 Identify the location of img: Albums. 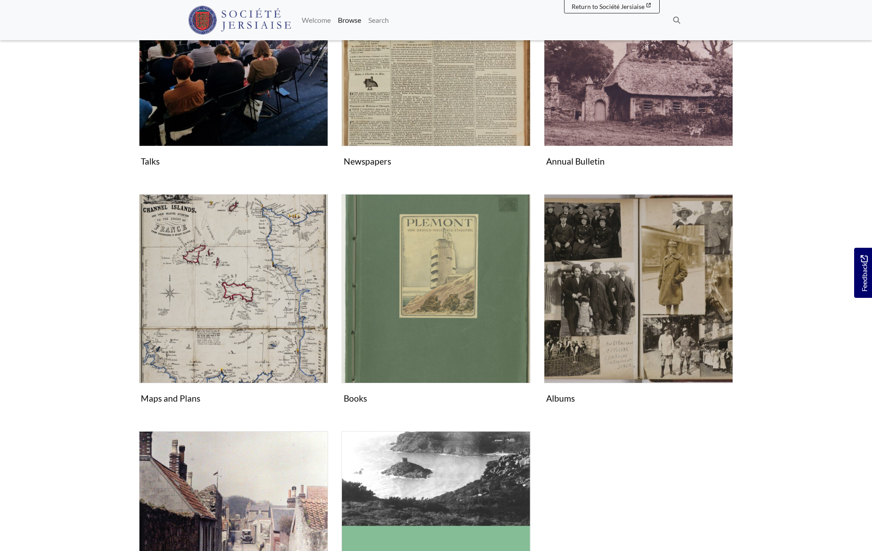
(638, 288).